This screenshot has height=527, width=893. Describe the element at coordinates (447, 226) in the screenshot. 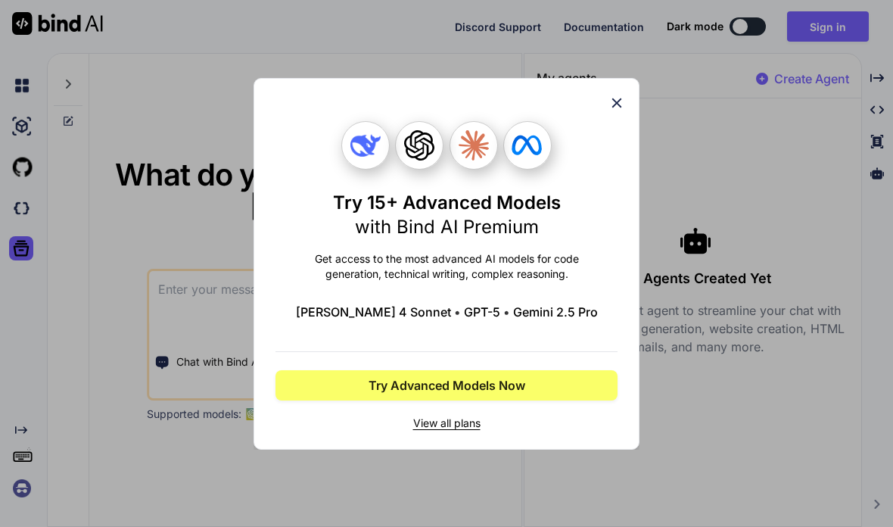

I see `span: with Bind AI Premium` at that location.